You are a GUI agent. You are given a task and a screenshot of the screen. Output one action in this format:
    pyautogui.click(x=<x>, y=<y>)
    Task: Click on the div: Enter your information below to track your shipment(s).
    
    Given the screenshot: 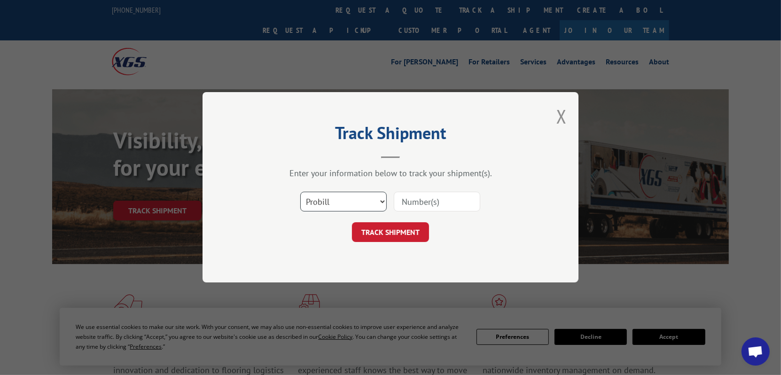 What is the action you would take?
    pyautogui.click(x=390, y=173)
    